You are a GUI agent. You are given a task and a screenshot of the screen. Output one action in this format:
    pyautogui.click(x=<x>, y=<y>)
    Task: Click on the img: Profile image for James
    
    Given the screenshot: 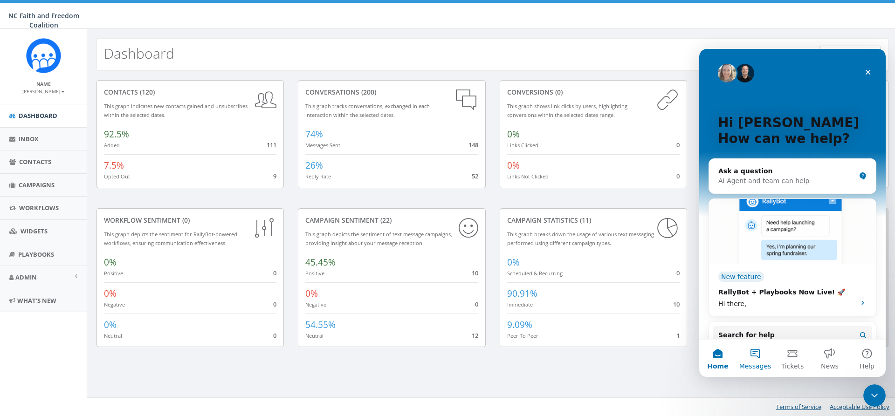 What is the action you would take?
    pyautogui.click(x=46, y=24)
    